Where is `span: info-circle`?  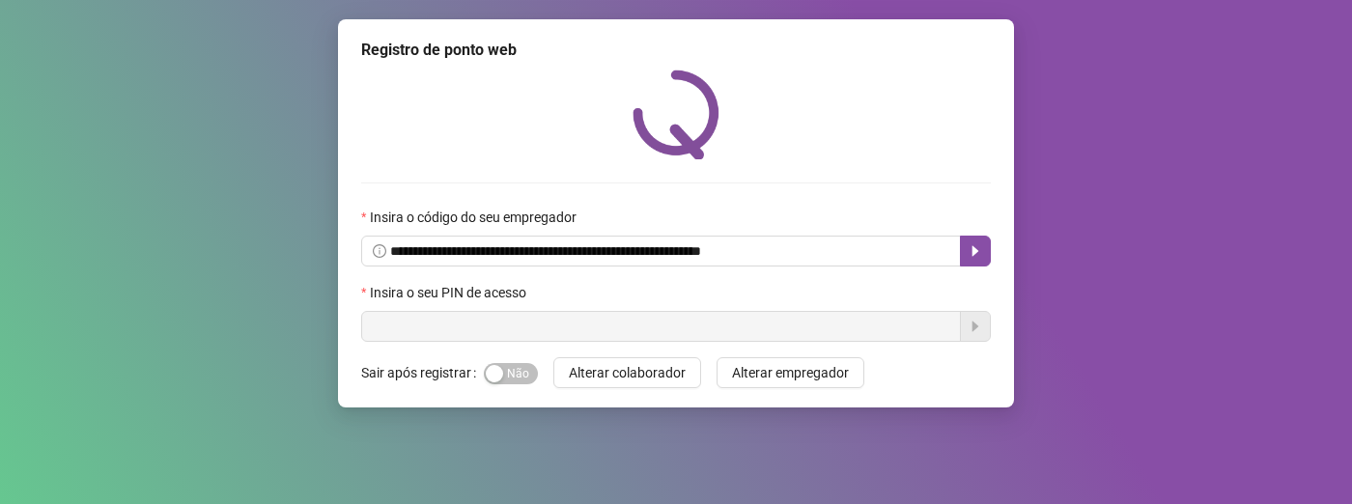 span: info-circle is located at coordinates (380, 251).